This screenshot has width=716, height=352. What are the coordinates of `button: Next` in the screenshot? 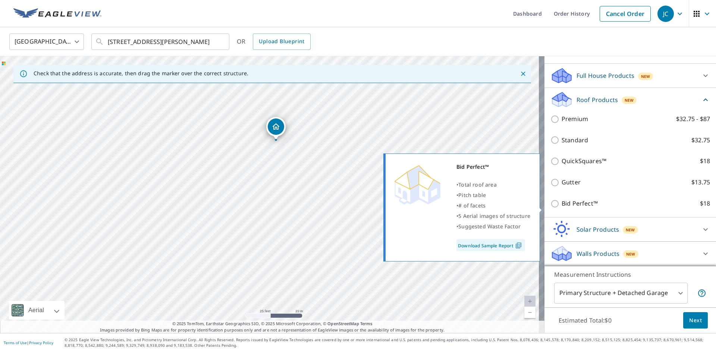 It's located at (695, 321).